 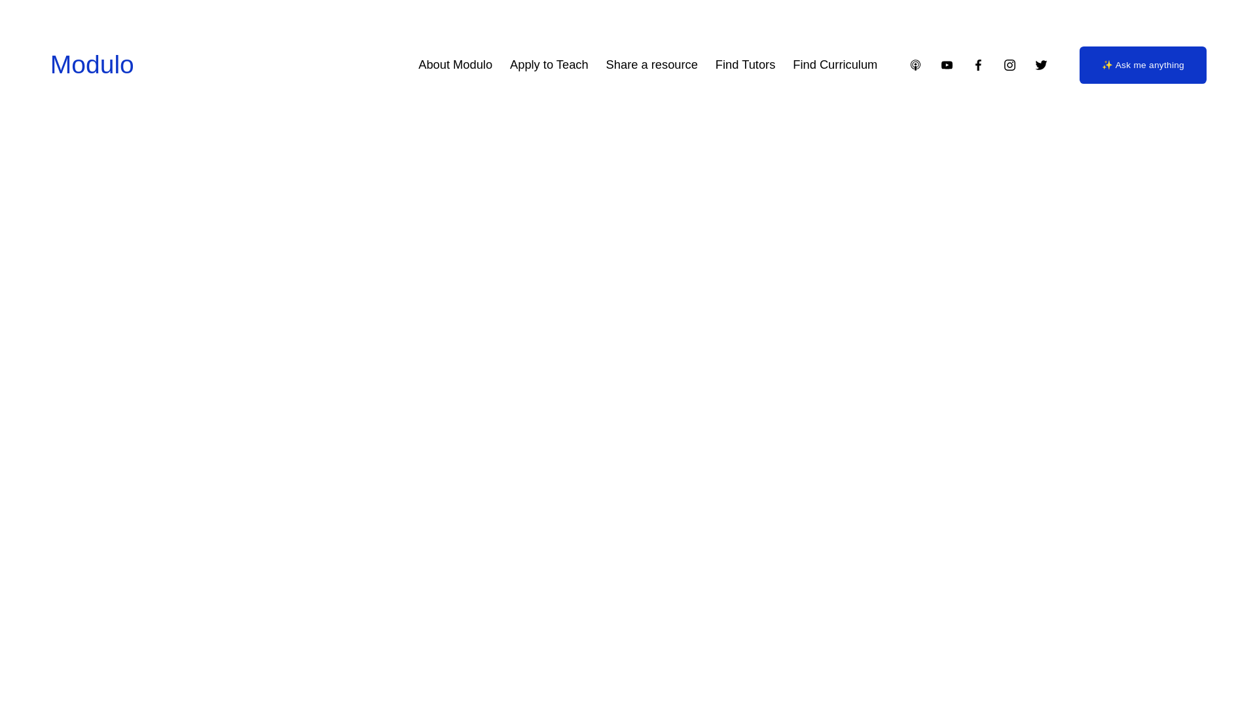 I want to click on a: Apple Podcasts, so click(x=915, y=65).